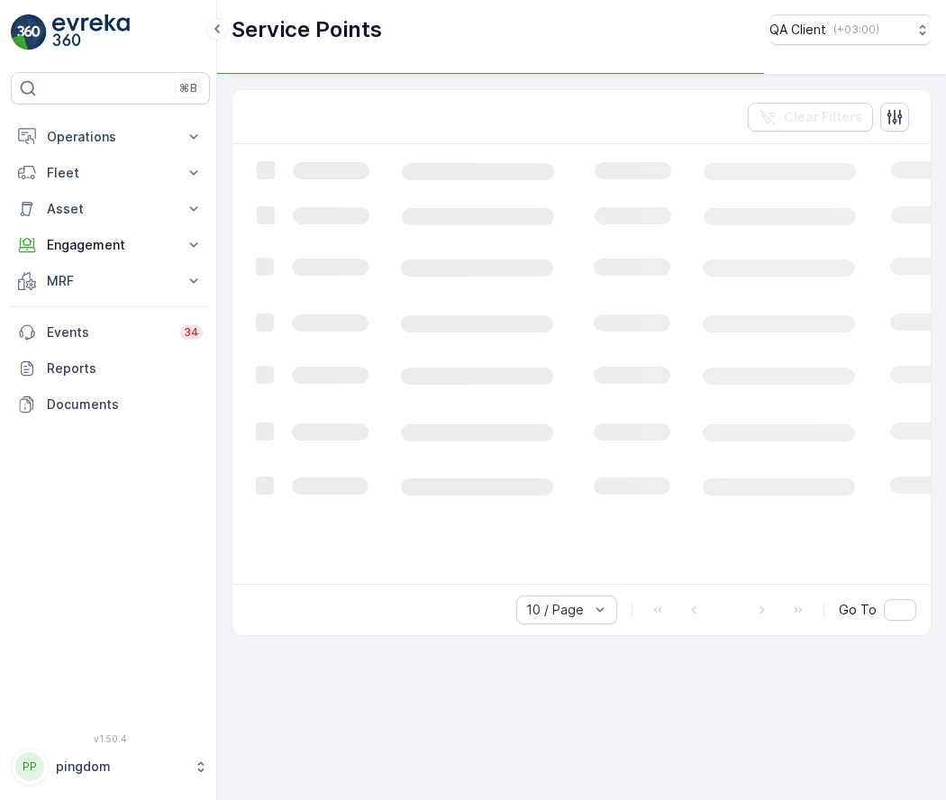 The width and height of the screenshot is (946, 800). I want to click on span: Go To, so click(858, 610).